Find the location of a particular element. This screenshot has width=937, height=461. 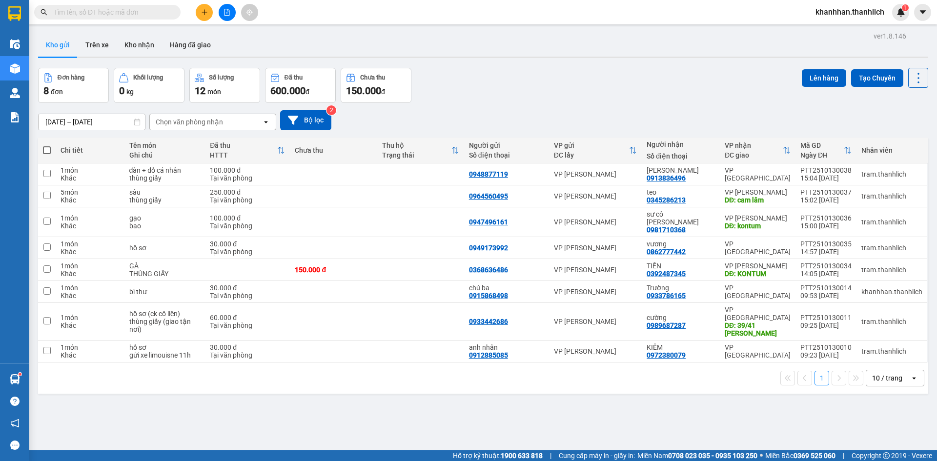

img: logo-vxr is located at coordinates (15, 14).